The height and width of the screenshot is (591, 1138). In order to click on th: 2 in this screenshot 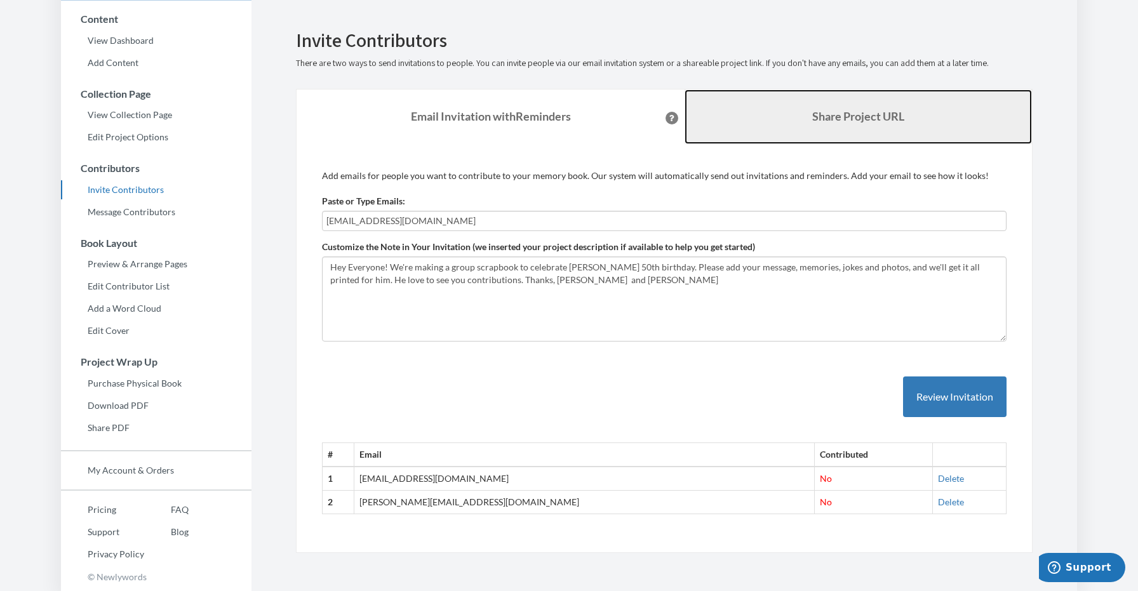, I will do `click(339, 502)`.